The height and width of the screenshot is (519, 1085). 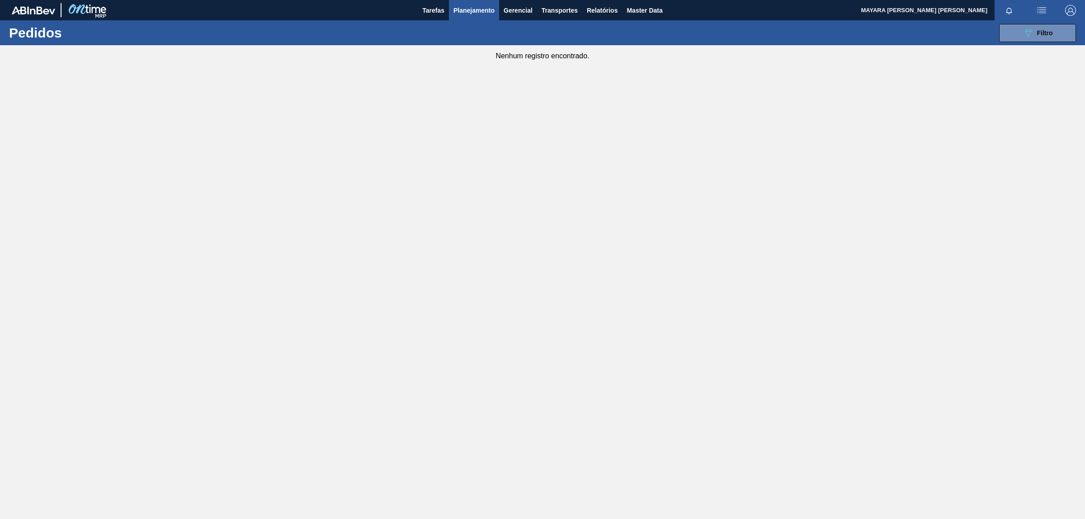 What do you see at coordinates (602, 10) in the screenshot?
I see `span: Relatórios` at bounding box center [602, 10].